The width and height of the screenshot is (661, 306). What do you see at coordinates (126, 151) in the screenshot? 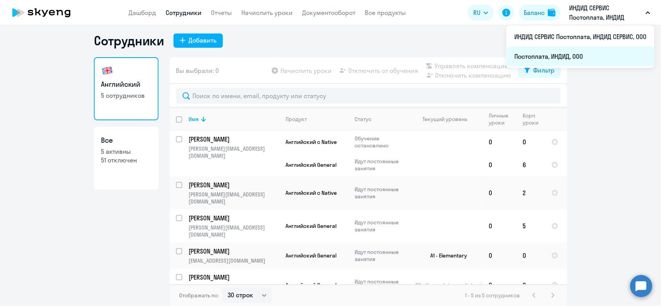
I see `p: 5 активны` at bounding box center [126, 151].